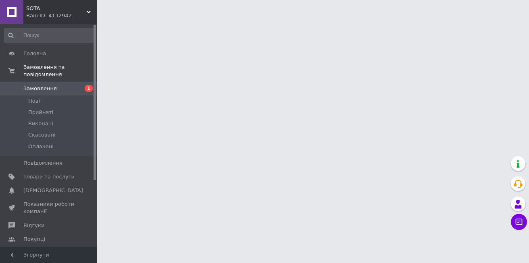 Image resolution: width=529 pixels, height=263 pixels. What do you see at coordinates (43, 163) in the screenshot?
I see `span: Повідомлення` at bounding box center [43, 163].